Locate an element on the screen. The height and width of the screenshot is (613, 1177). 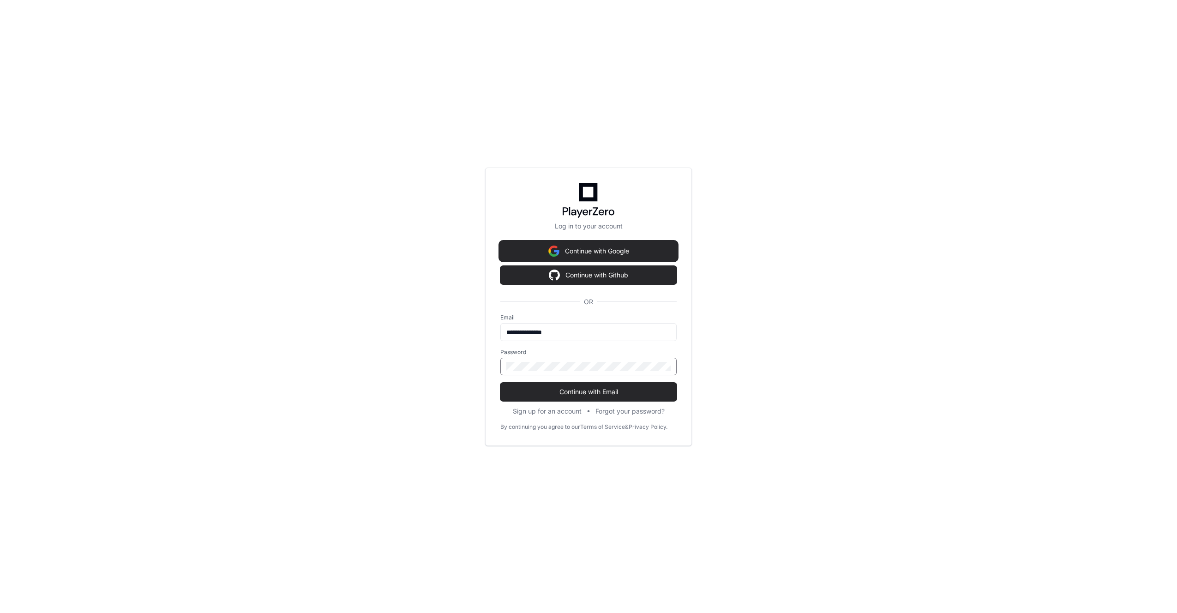
div: By continuing you agree to our is located at coordinates (540, 427).